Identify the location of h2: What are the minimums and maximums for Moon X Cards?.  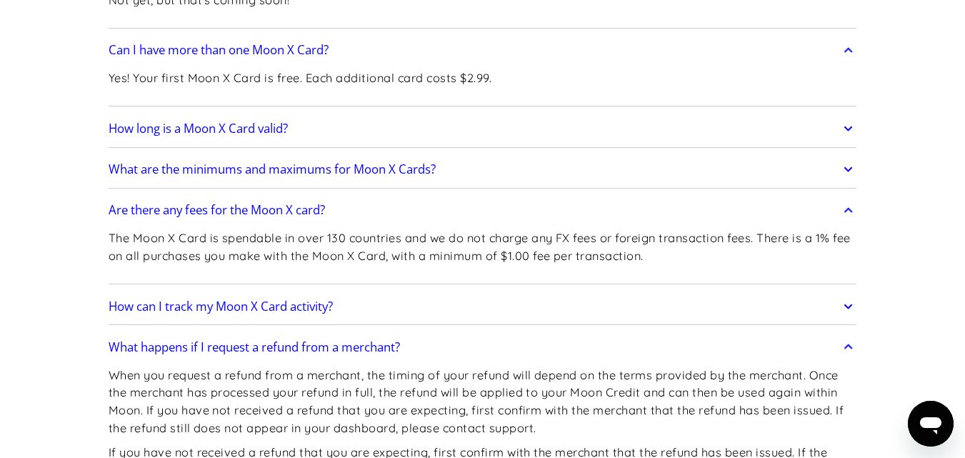
(272, 169).